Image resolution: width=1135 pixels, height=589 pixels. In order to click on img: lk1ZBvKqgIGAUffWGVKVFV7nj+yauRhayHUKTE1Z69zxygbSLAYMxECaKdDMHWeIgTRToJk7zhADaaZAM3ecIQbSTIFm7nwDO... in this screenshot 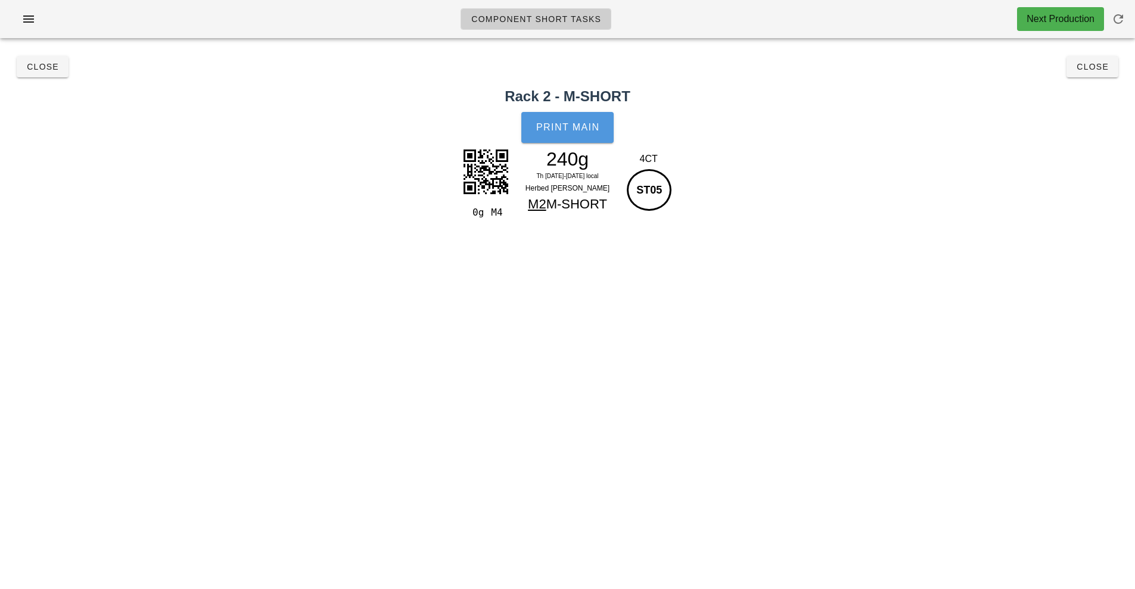, I will do `click(486, 172)`.